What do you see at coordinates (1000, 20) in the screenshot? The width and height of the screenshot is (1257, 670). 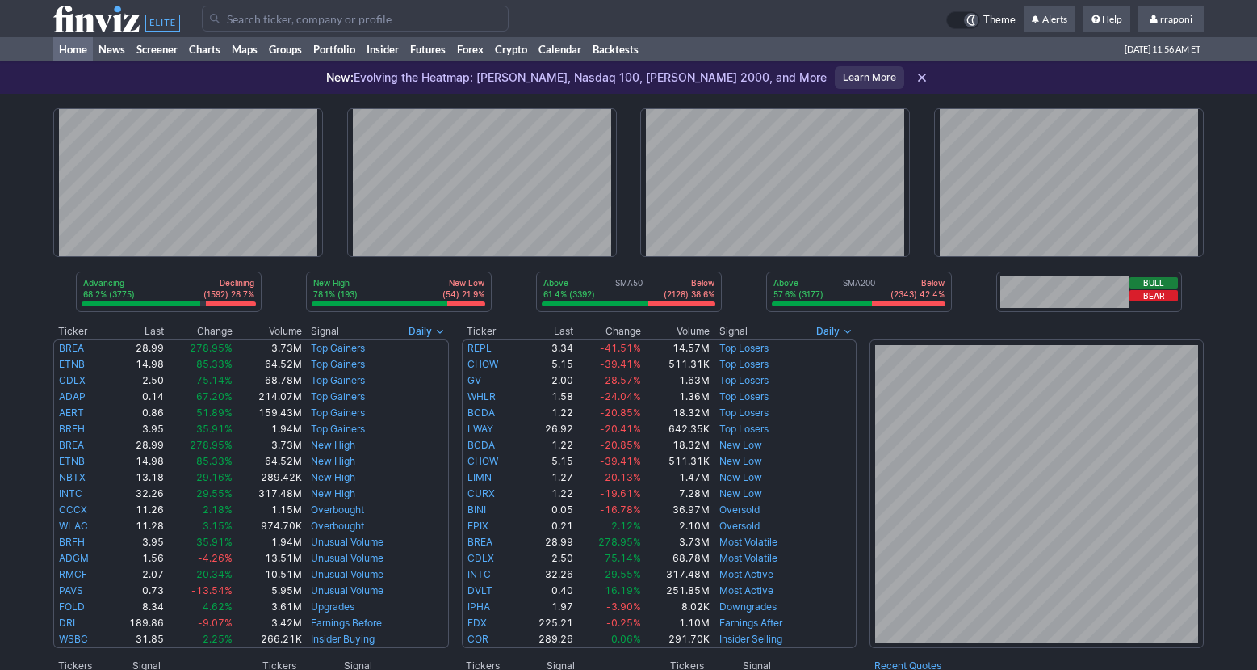 I see `span: Theme` at bounding box center [1000, 20].